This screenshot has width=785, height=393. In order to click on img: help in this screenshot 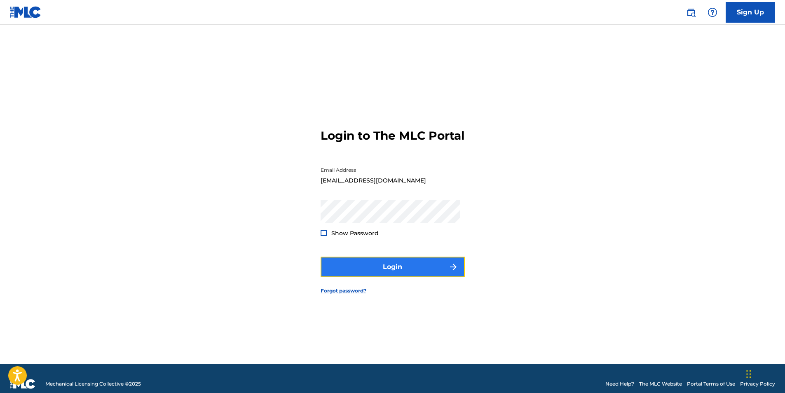, I will do `click(712, 12)`.